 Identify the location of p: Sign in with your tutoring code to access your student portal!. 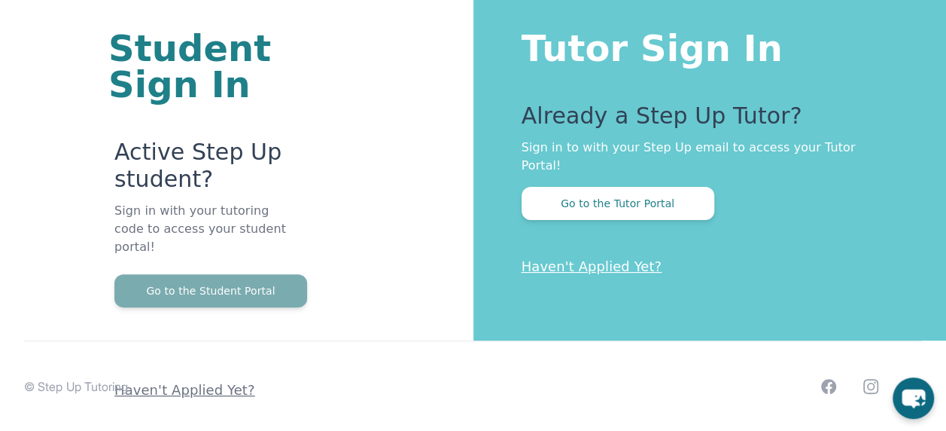
(203, 238).